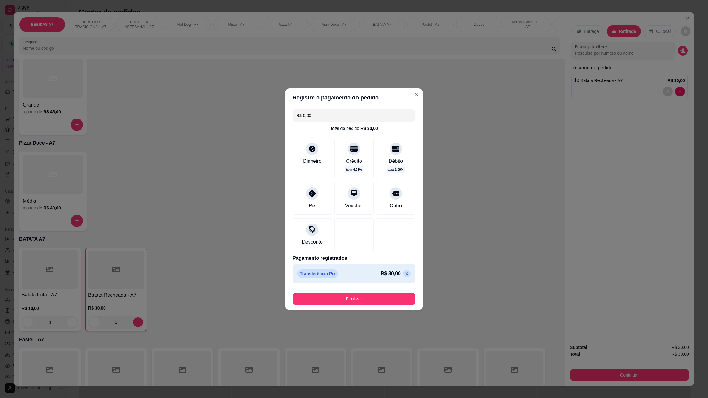  What do you see at coordinates (312, 242) in the screenshot?
I see `div: Desconto` at bounding box center [312, 242].